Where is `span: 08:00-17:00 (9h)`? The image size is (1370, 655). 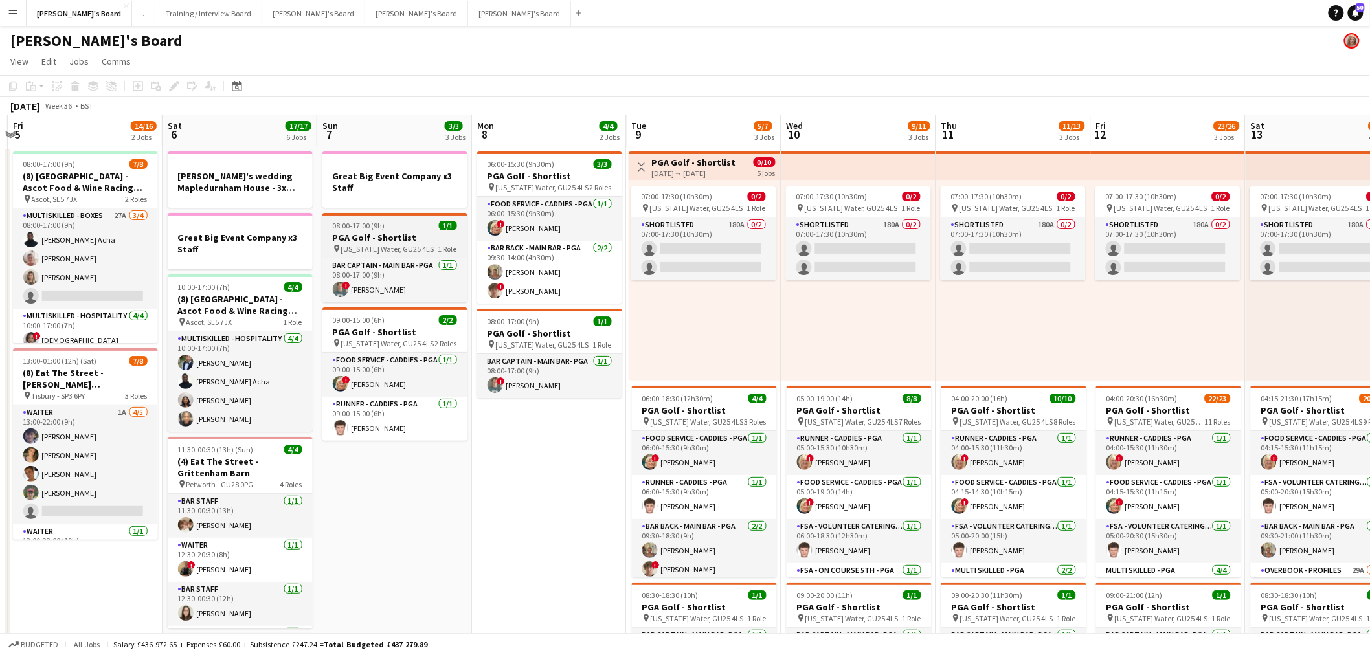
span: 08:00-17:00 (9h) is located at coordinates (359, 225).